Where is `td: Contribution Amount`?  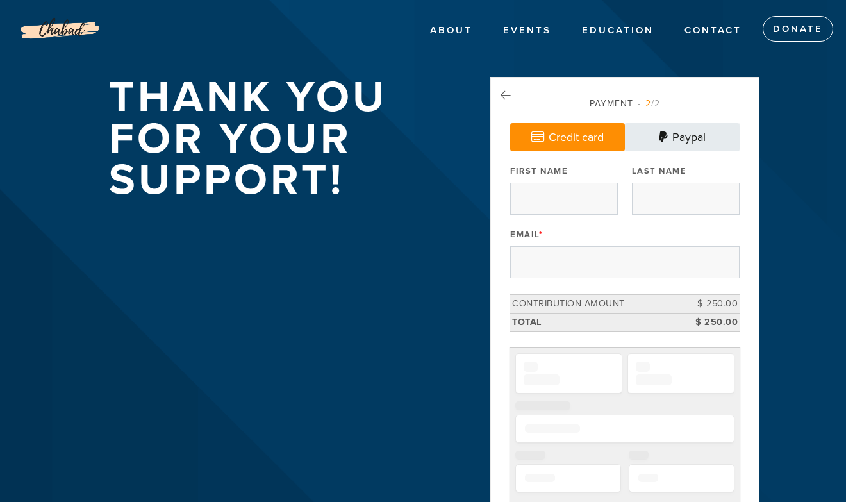 td: Contribution Amount is located at coordinates (596, 304).